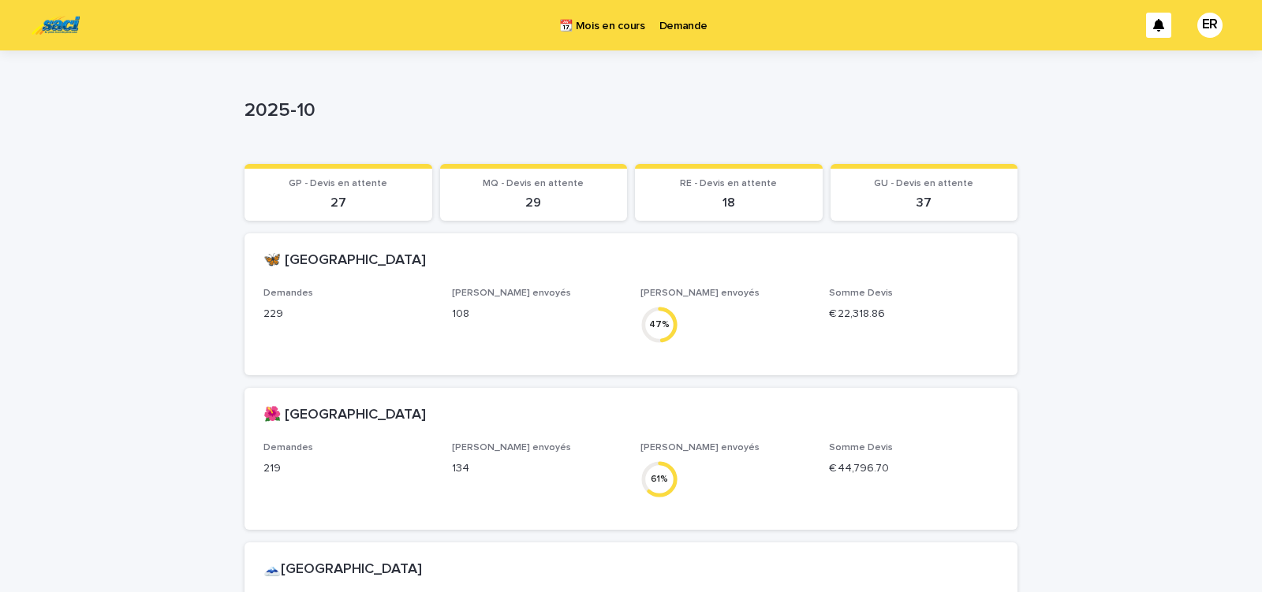  Describe the element at coordinates (338, 203) in the screenshot. I see `p: 27` at that location.